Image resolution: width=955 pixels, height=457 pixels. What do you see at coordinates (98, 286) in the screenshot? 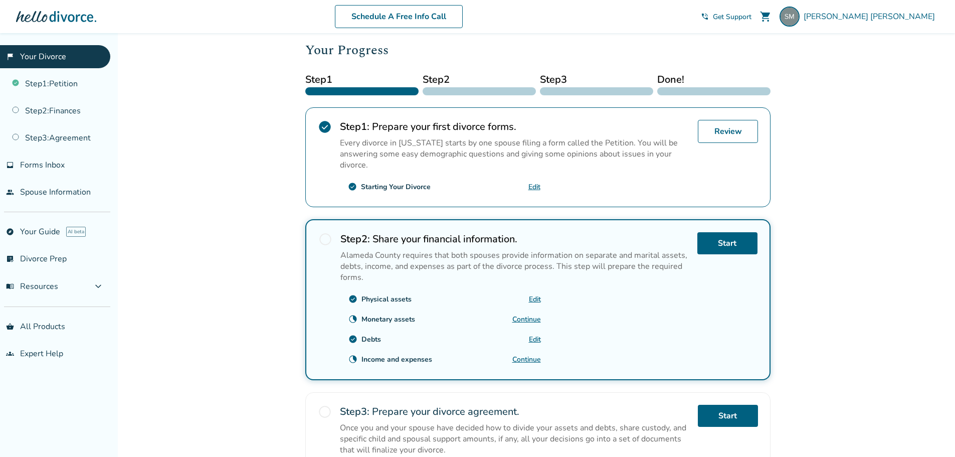
I see `span: expand_more` at bounding box center [98, 286].